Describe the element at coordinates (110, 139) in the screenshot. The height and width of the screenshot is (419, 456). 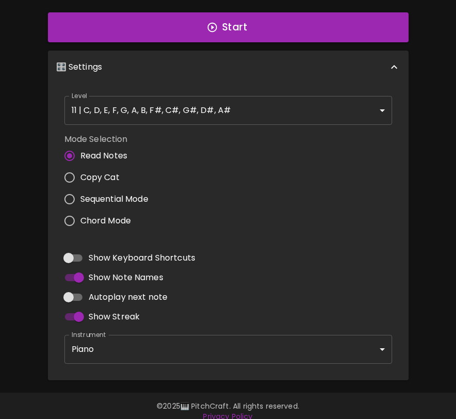
I see `label: Mode Selection` at that location.